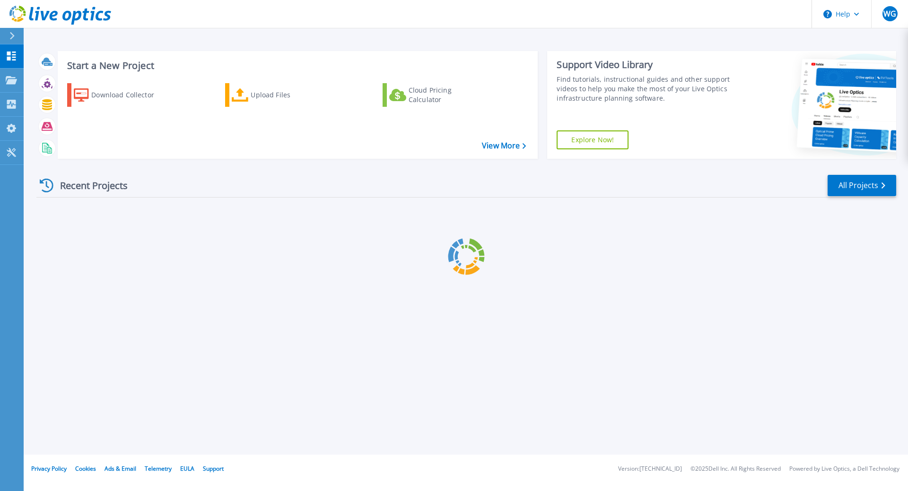 This screenshot has width=908, height=491. What do you see at coordinates (646, 89) in the screenshot?
I see `div: Find tutorials, instructional guides and other support videos to help you make the most of your L...` at bounding box center [646, 89].